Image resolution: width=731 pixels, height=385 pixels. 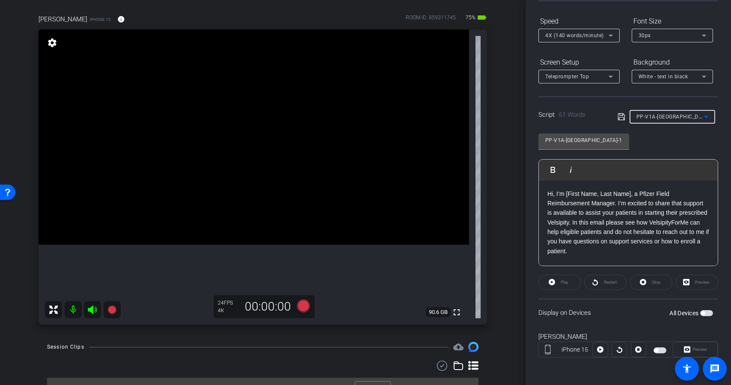 What do you see at coordinates (553, 170) in the screenshot?
I see `button: Bold (⌘B)` at bounding box center [553, 170].